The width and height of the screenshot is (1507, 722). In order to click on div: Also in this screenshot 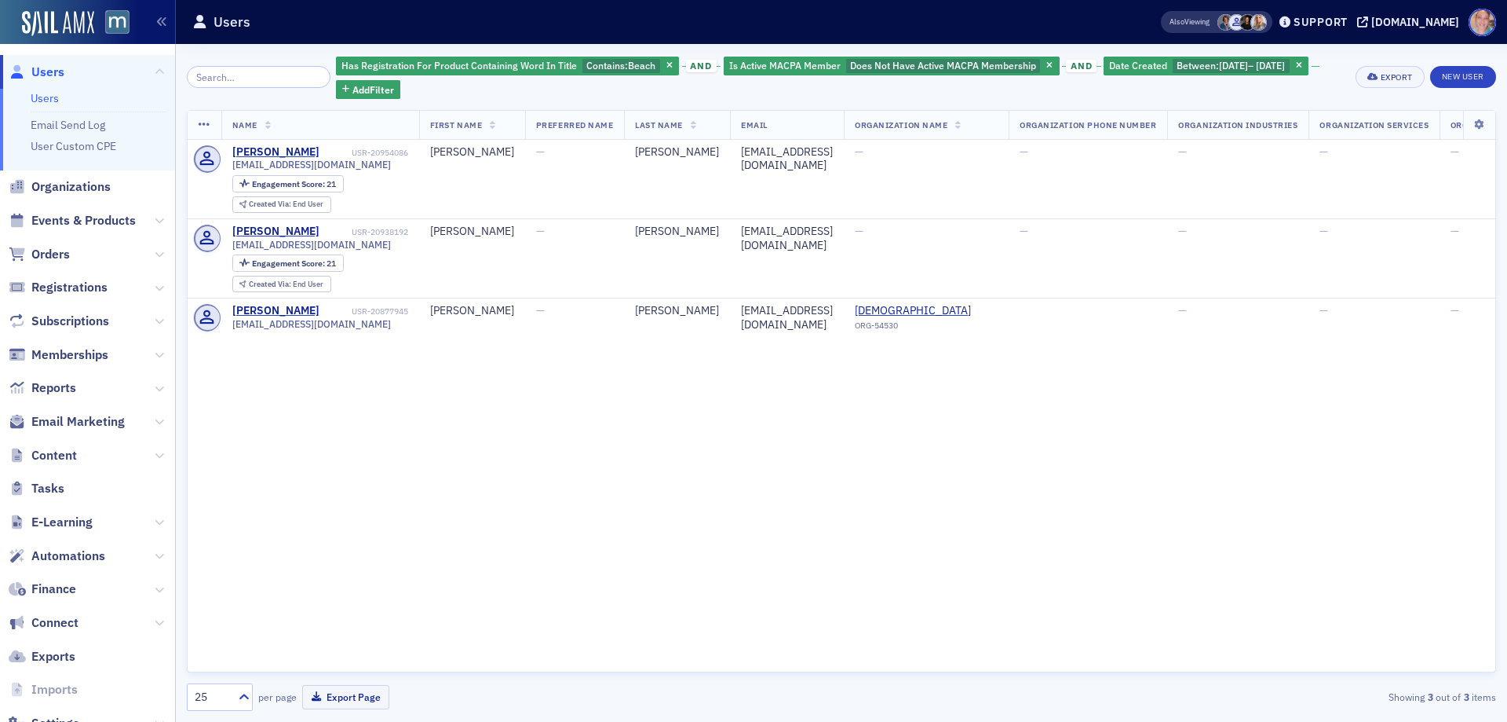, I will do `click(1177, 21)`.